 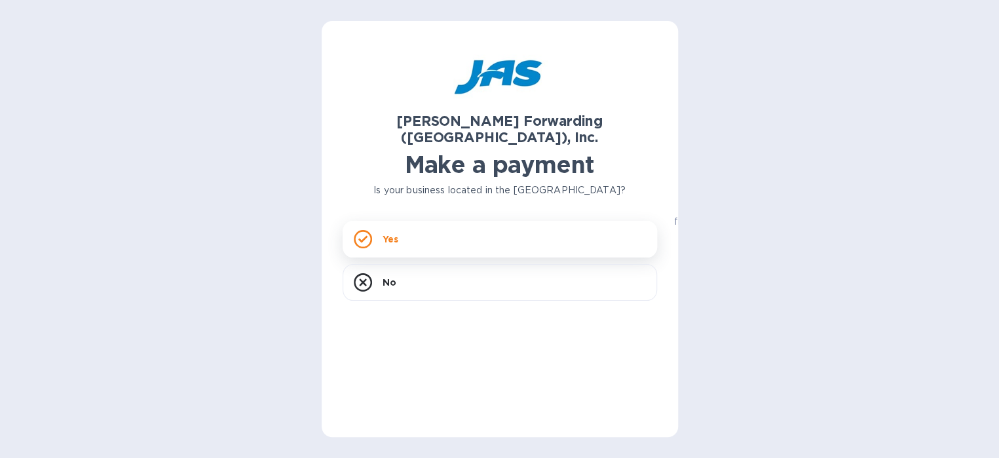 What do you see at coordinates (390, 239) in the screenshot?
I see `p: Yes` at bounding box center [390, 239].